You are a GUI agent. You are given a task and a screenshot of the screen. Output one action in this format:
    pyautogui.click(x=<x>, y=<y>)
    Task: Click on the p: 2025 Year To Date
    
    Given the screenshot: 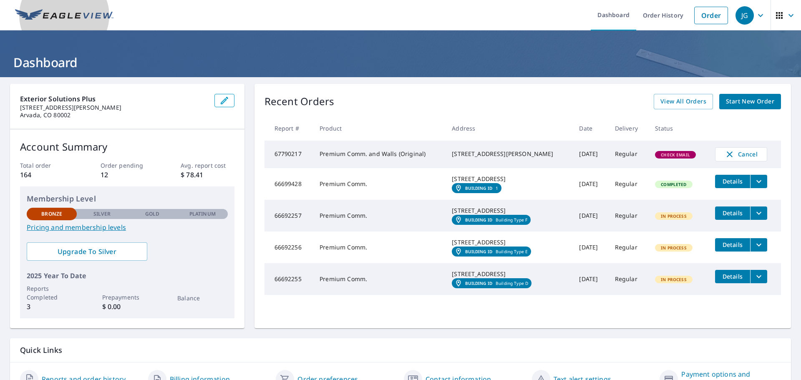 What is the action you would take?
    pyautogui.click(x=127, y=276)
    